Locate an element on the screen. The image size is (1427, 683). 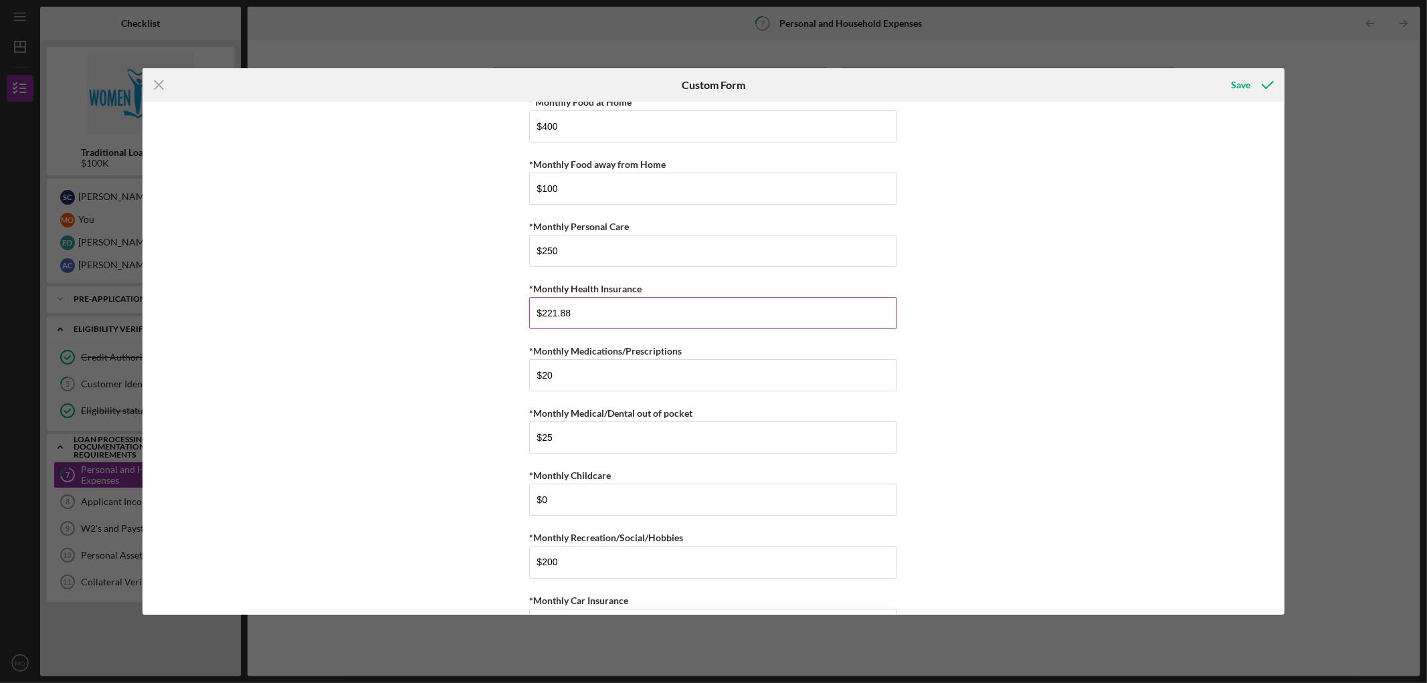
label: *Monthly Medical/Dental out of pocket is located at coordinates (611, 413).